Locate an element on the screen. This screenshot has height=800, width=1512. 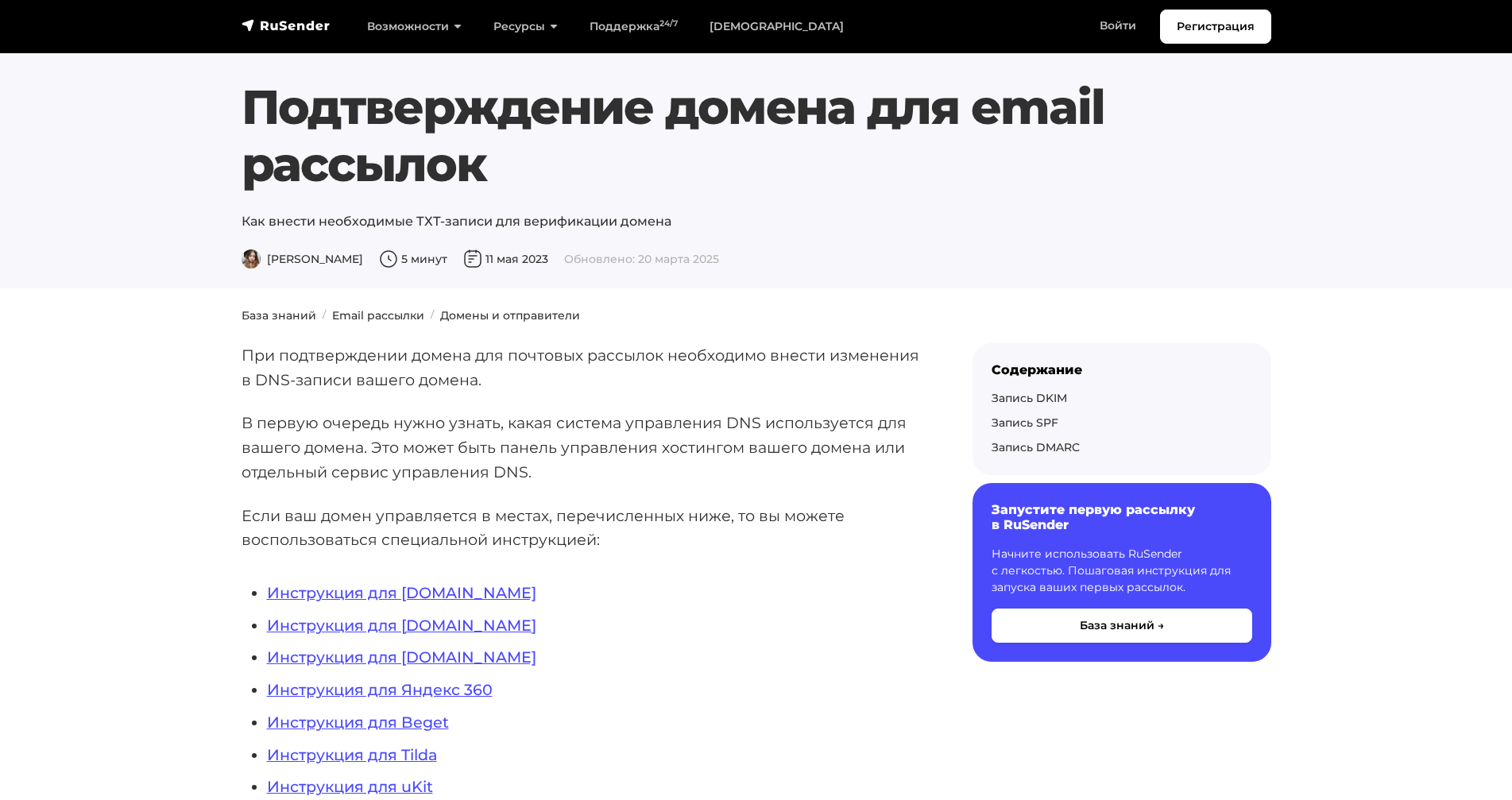
h6: Запустите первую рассылку в RuSender is located at coordinates (1121, 518).